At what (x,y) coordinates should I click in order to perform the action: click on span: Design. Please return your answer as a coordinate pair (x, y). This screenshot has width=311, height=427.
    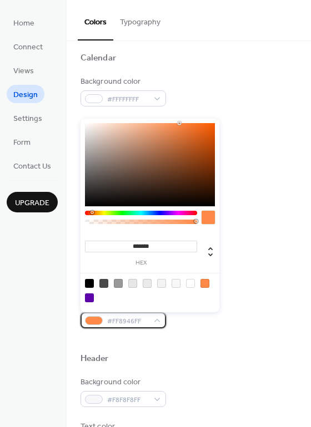
    Looking at the image, I should click on (26, 95).